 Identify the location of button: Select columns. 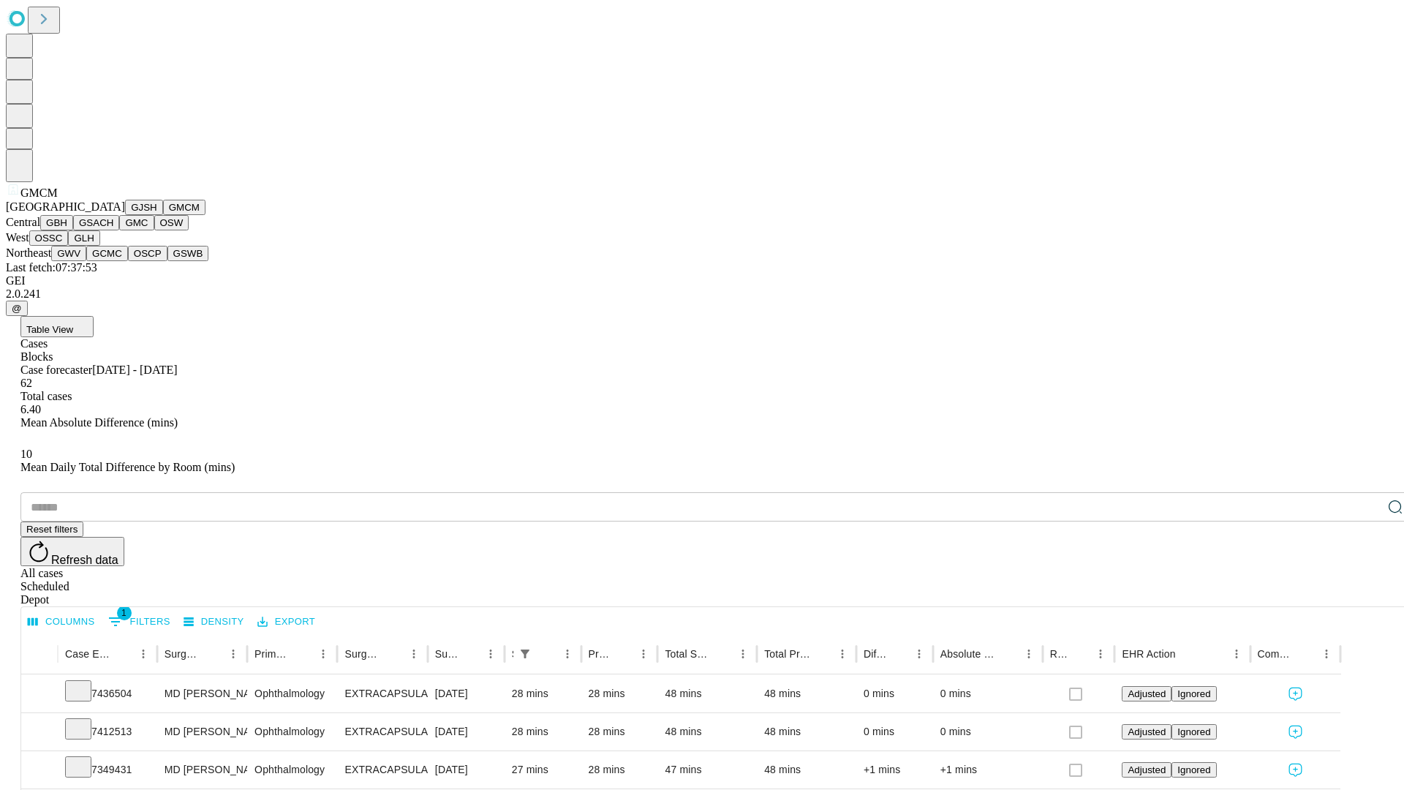
(61, 622).